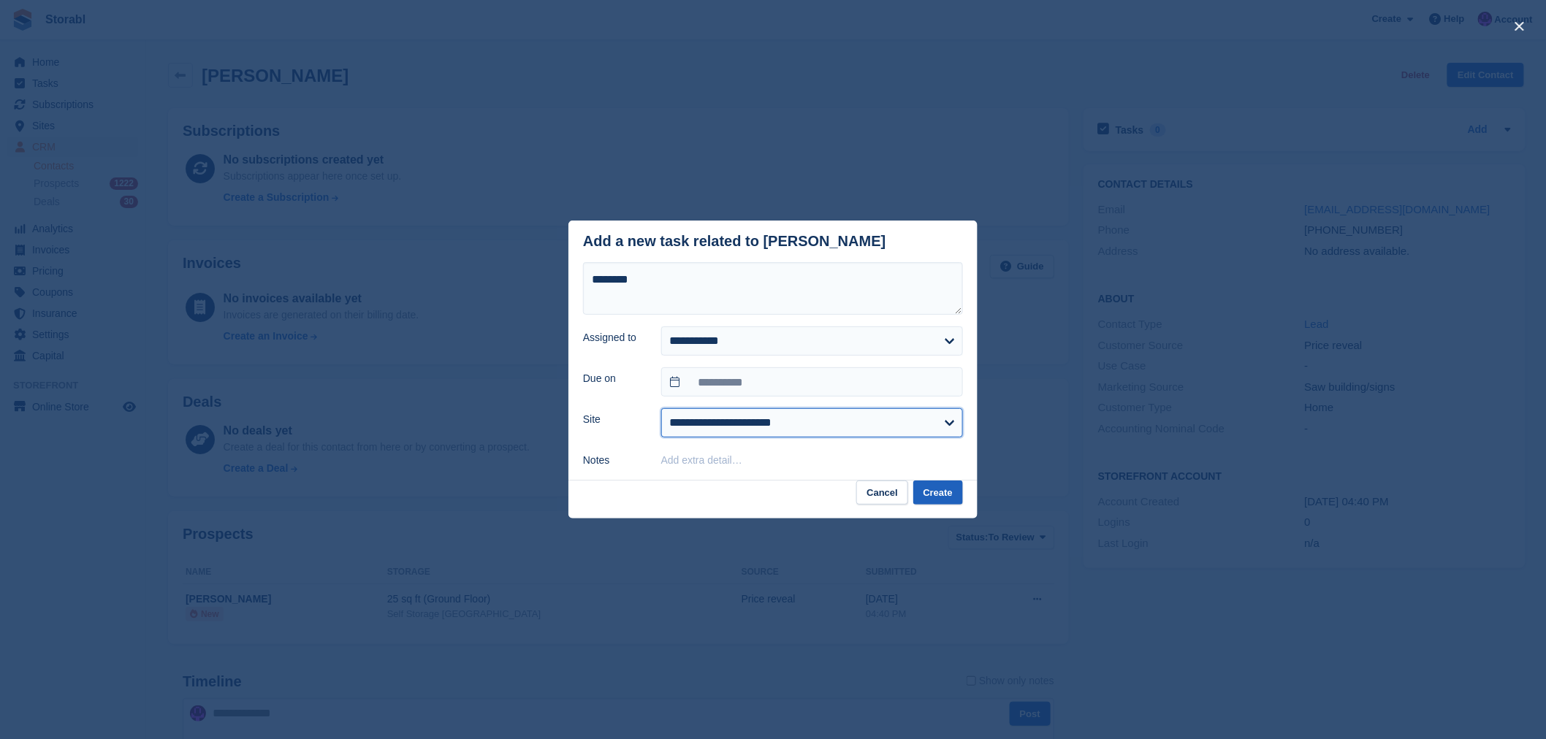  I want to click on button: Create, so click(938, 492).